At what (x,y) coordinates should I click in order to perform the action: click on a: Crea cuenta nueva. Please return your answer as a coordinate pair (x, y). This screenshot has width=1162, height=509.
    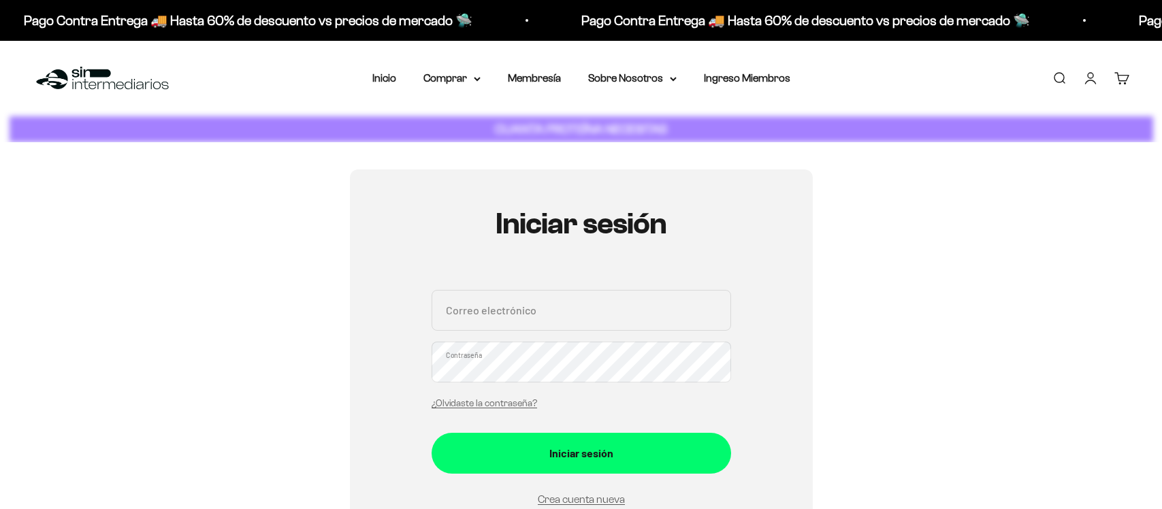
    Looking at the image, I should click on (581, 499).